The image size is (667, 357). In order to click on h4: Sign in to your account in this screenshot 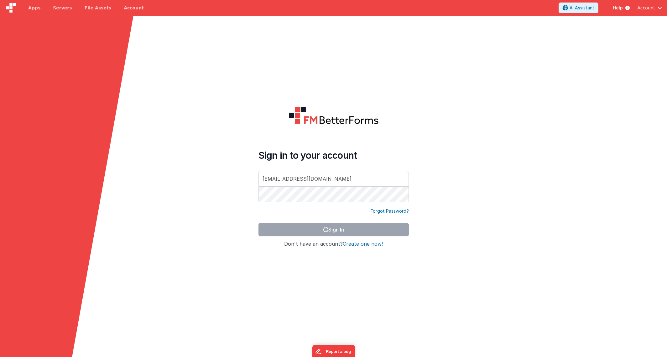, I will do `click(334, 155)`.